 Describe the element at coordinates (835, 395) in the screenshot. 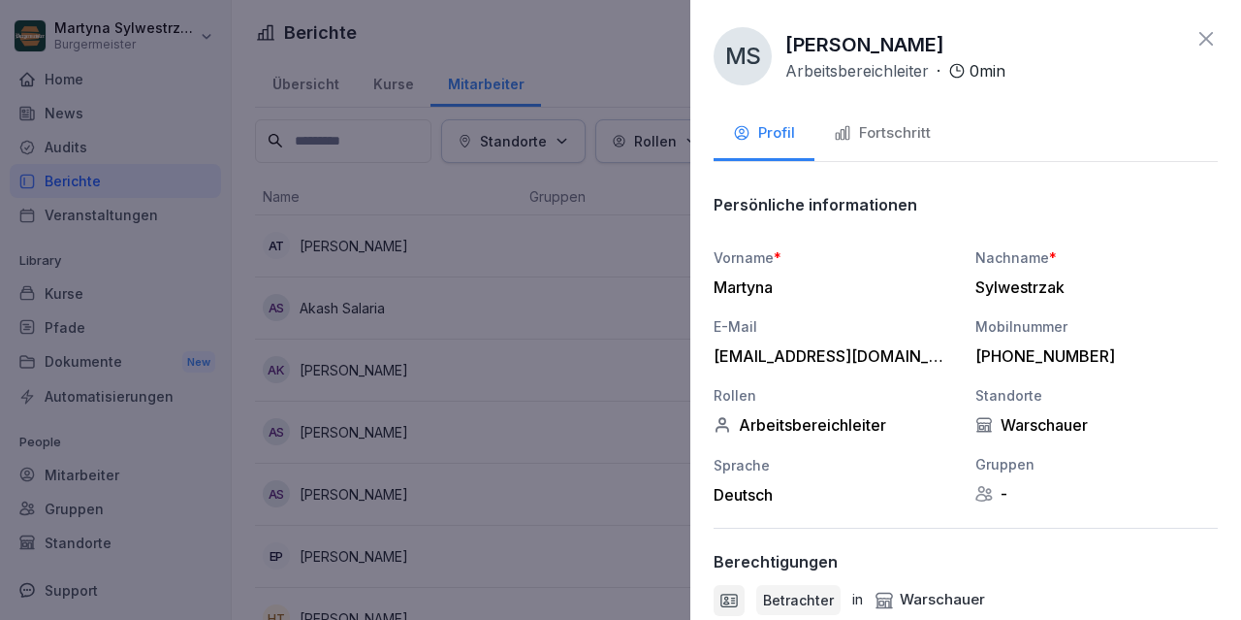

I see `div: Rollen` at that location.